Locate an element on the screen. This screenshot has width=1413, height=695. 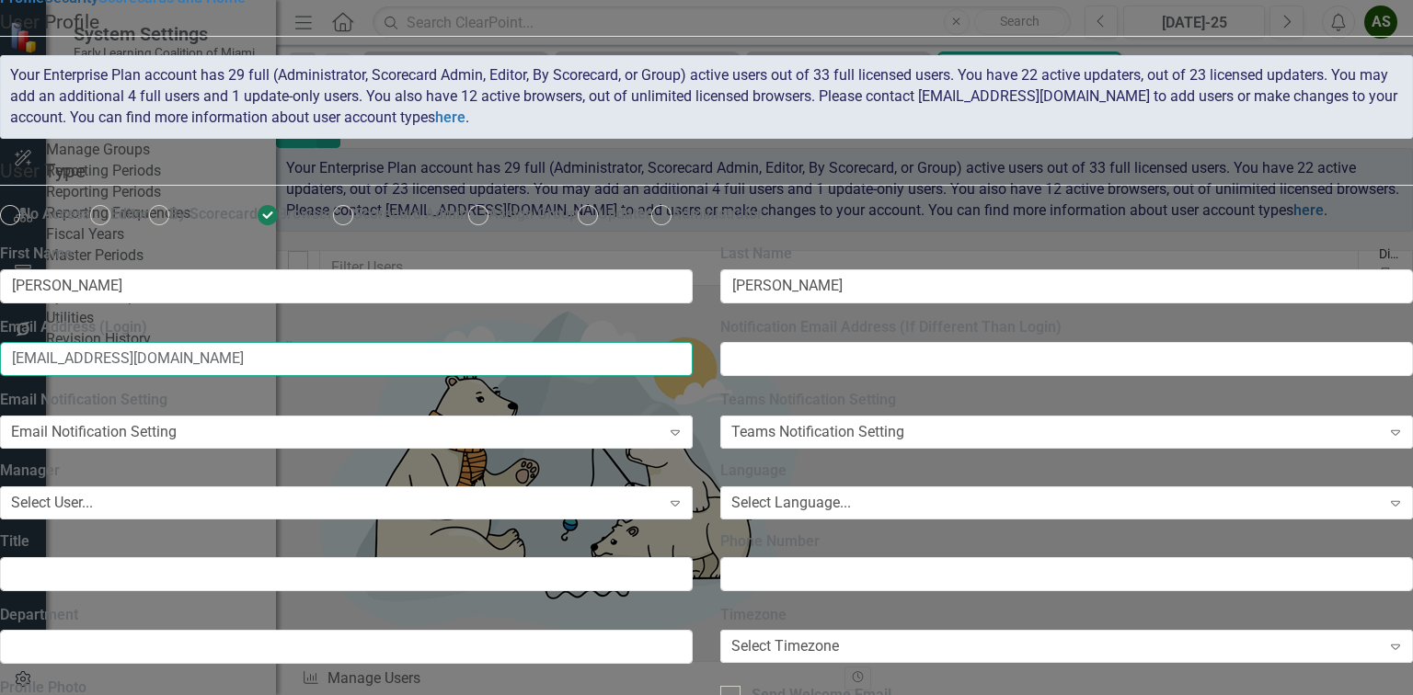
div: Teams Notification Setting is located at coordinates (818, 432).